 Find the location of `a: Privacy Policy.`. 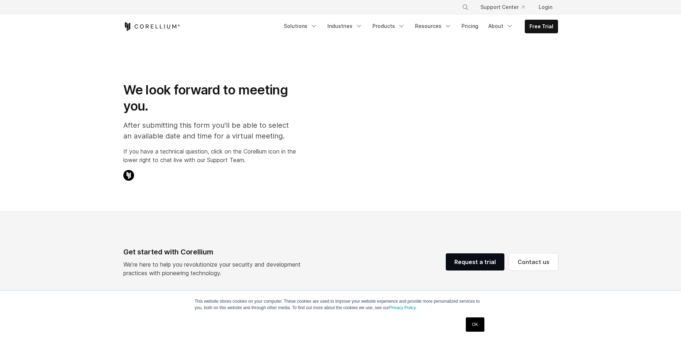

a: Privacy Policy. is located at coordinates (403, 307).